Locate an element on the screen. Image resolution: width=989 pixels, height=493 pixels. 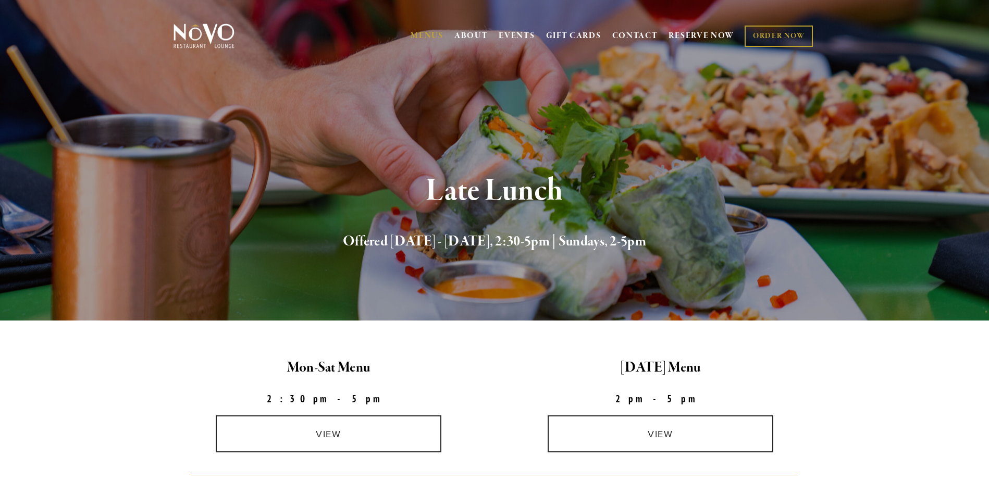
h2: Mon-Sat Menu is located at coordinates (328, 368).